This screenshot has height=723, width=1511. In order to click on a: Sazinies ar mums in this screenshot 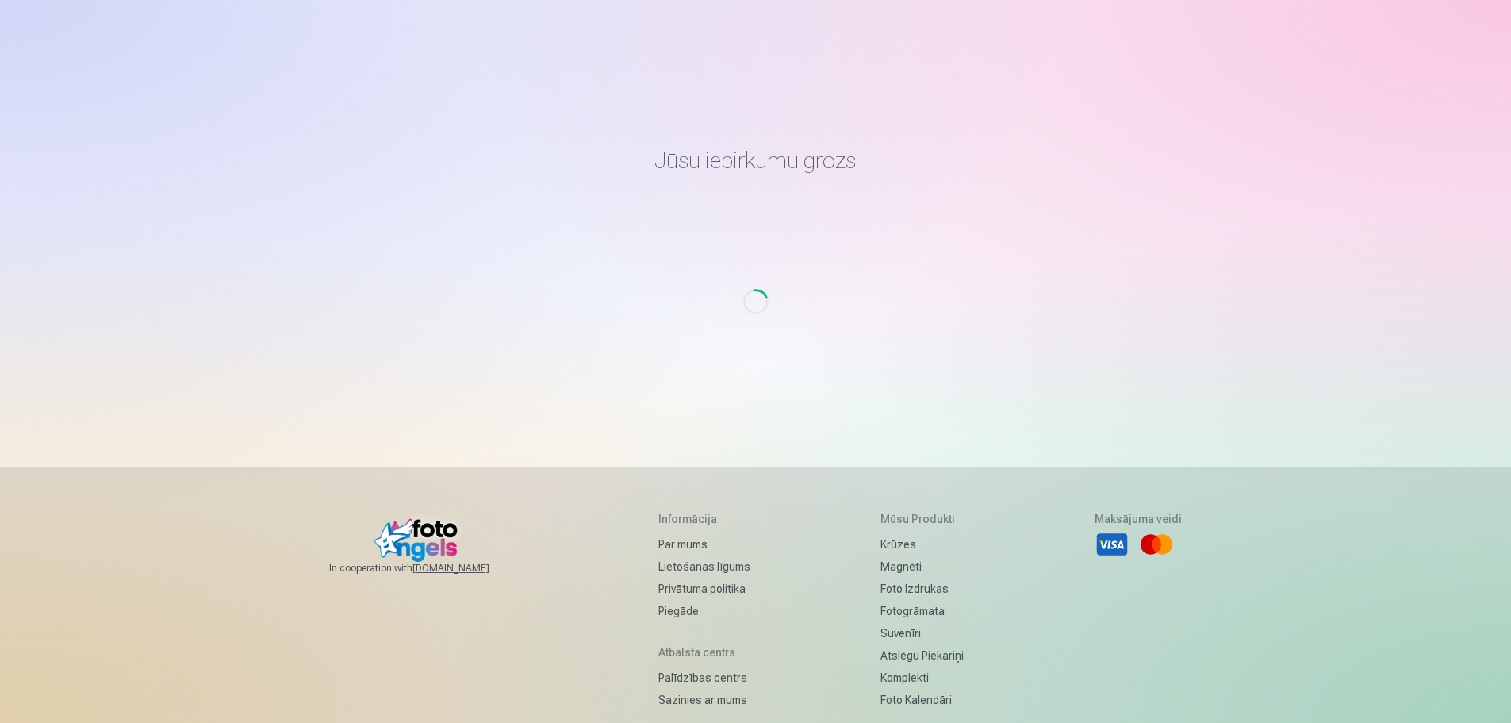, I will do `click(704, 700)`.